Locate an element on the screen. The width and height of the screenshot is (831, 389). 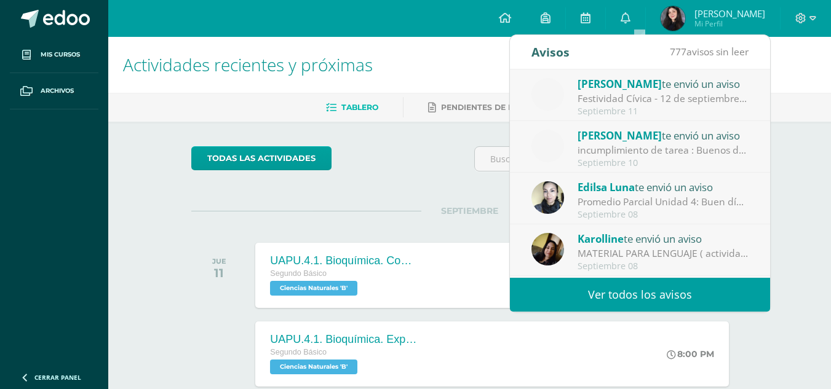
div: UAPU.4.1. Bioquímica. Comic Efecto Invernadero is located at coordinates (344, 261).